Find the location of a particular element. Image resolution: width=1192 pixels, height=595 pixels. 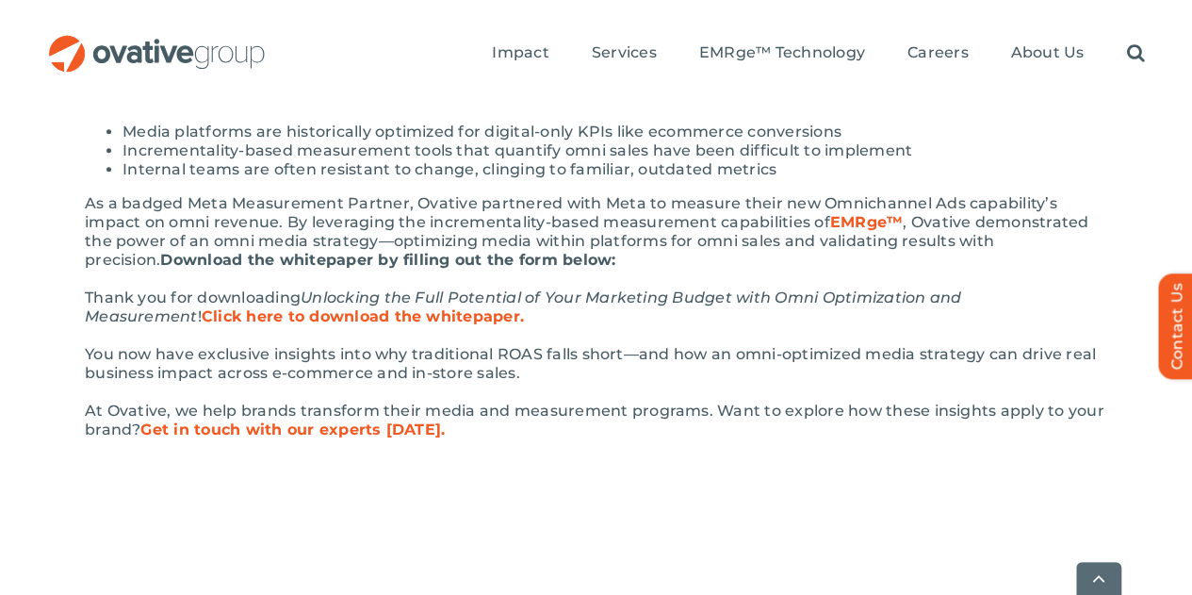

a: OG_Full_horizontal_RGB is located at coordinates (156, 41).